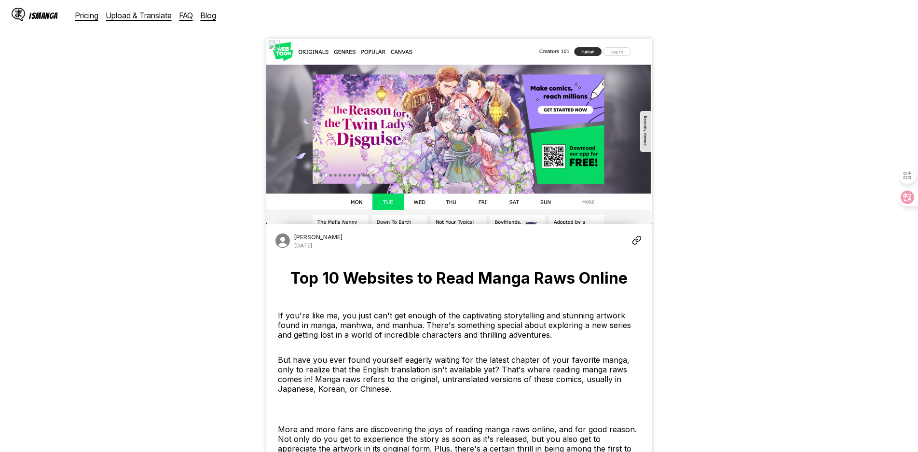 The height and width of the screenshot is (452, 918). I want to click on img: Author avatar, so click(283, 241).